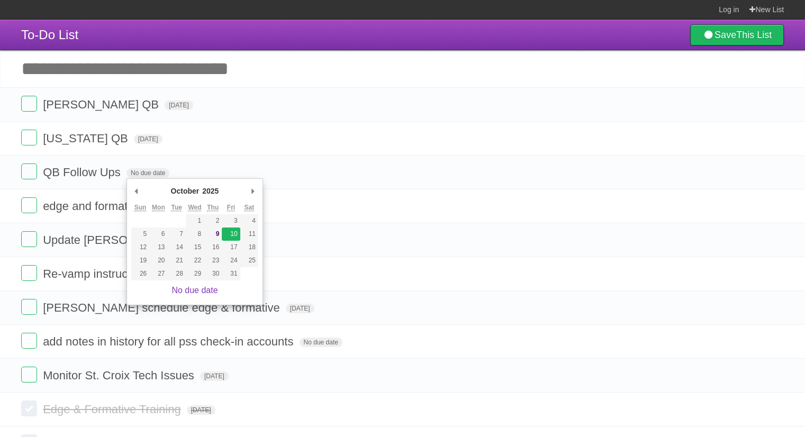 This screenshot has width=805, height=437. I want to click on button: 13, so click(158, 247).